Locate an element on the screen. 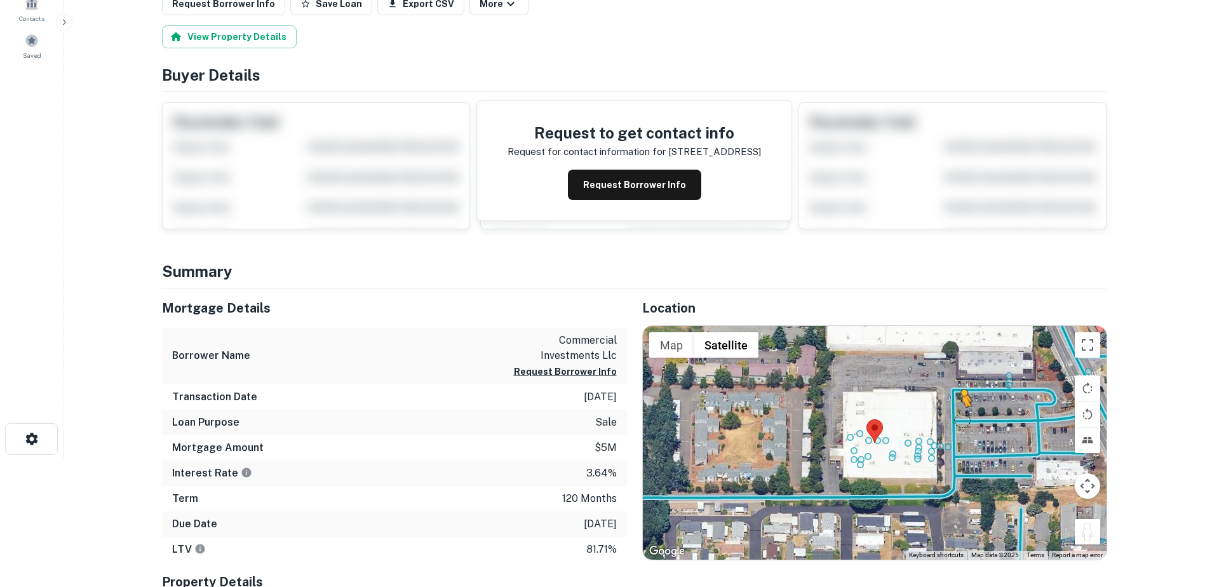 The width and height of the screenshot is (1205, 587). span: Map data ©2025 is located at coordinates (995, 554).